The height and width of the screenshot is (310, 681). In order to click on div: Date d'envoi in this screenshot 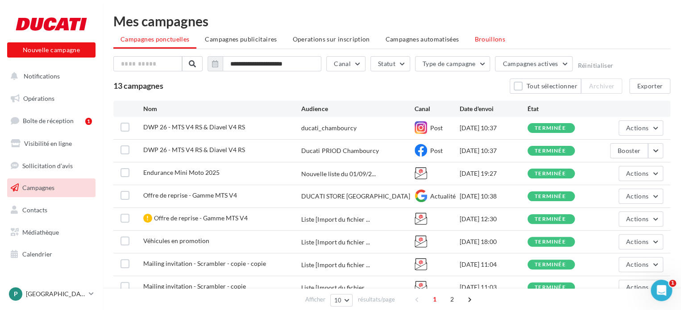, I will do `click(493, 109)`.